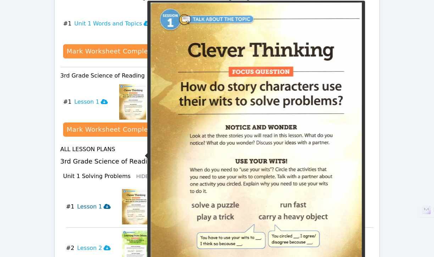 The width and height of the screenshot is (434, 257). Describe the element at coordinates (112, 24) in the screenshot. I see `h3: Unit 1 Words and Topics` at that location.